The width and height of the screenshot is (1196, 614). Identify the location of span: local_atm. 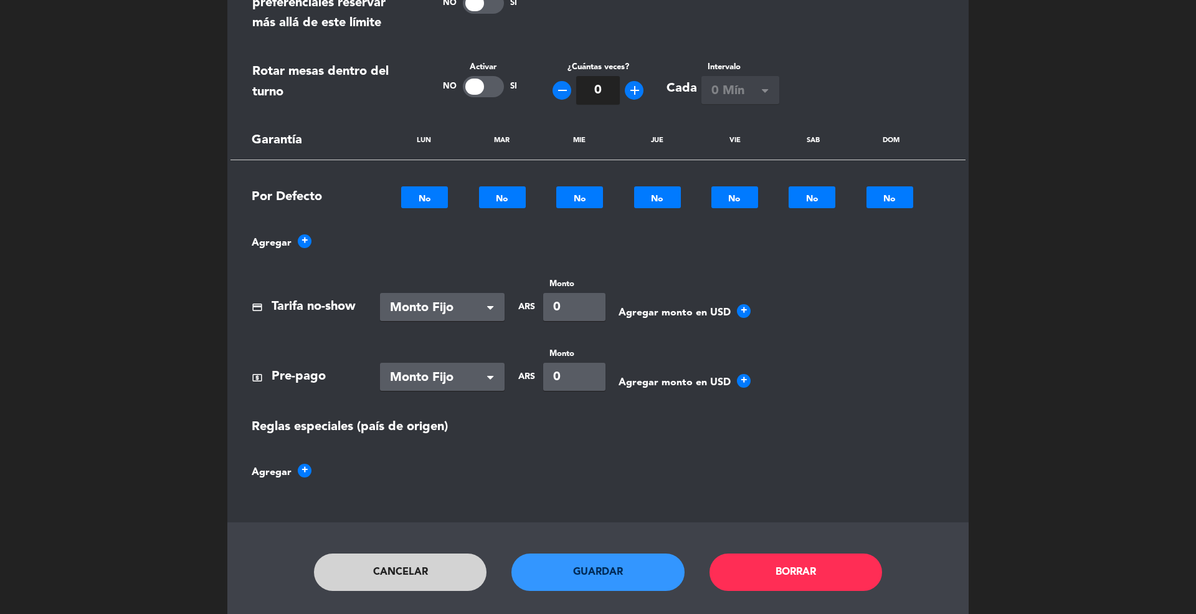
(257, 378).